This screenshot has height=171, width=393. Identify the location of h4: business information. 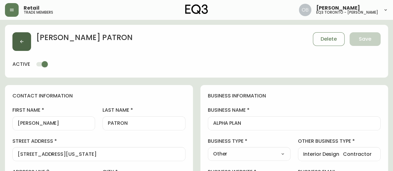
(294, 96).